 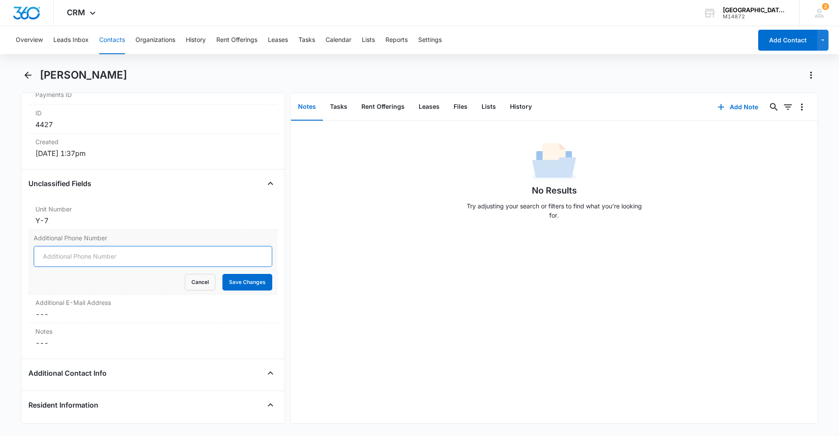 I want to click on div: Unit NumberY-7, so click(x=153, y=216).